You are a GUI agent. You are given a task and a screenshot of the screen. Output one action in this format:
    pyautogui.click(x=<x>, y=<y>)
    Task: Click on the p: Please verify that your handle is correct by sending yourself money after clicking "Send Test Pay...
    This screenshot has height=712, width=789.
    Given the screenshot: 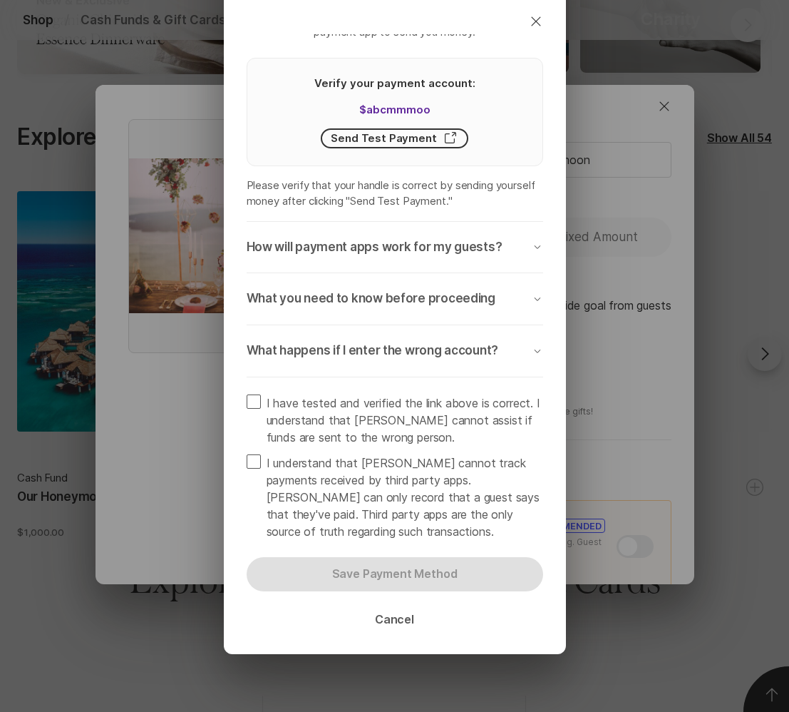 What is the action you would take?
    pyautogui.click(x=395, y=193)
    